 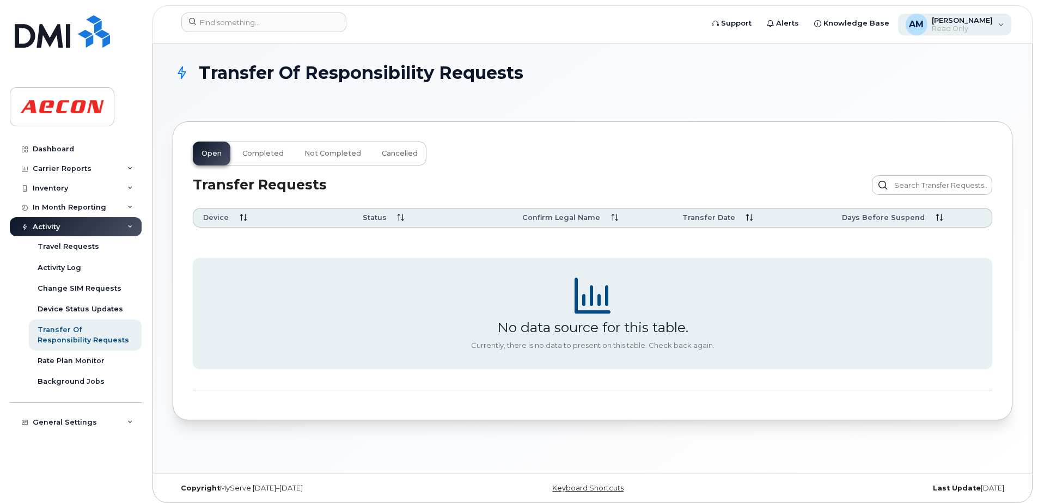 I want to click on strong: Last Update, so click(x=957, y=488).